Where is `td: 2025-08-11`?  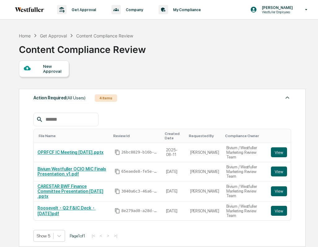
td: 2025-08-11 is located at coordinates (174, 153).